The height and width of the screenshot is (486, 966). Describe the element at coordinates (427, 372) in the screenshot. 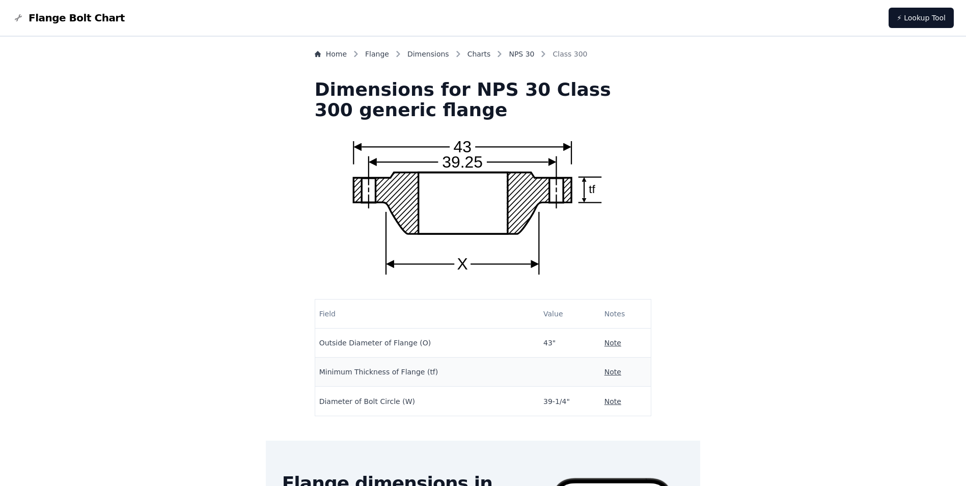

I see `td: Minimum Thickness of Flange (tf)` at that location.